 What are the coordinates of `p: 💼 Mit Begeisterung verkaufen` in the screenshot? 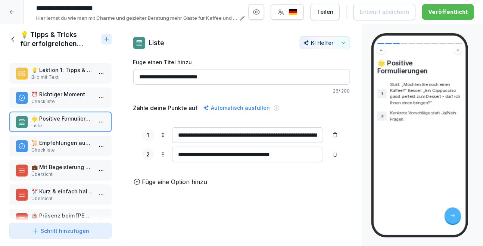 It's located at (62, 167).